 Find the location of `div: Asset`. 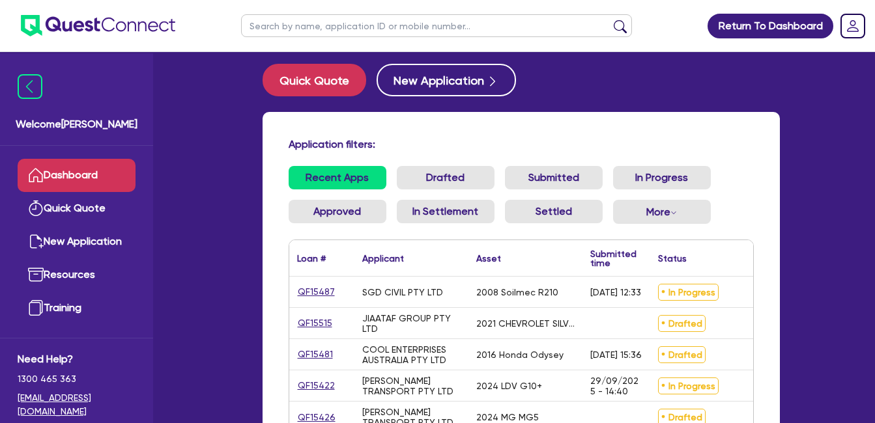

div: Asset is located at coordinates (488, 259).